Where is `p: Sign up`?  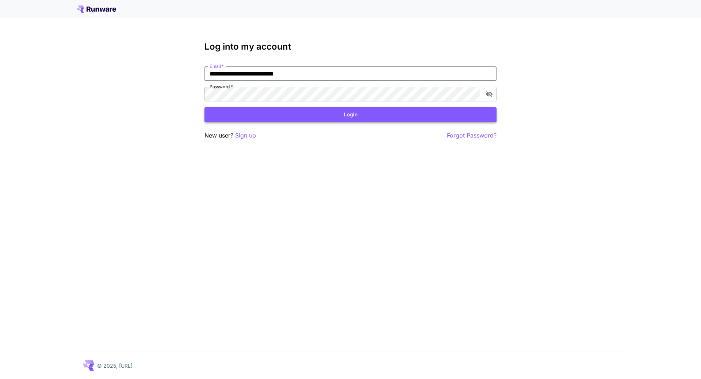
p: Sign up is located at coordinates (245, 135).